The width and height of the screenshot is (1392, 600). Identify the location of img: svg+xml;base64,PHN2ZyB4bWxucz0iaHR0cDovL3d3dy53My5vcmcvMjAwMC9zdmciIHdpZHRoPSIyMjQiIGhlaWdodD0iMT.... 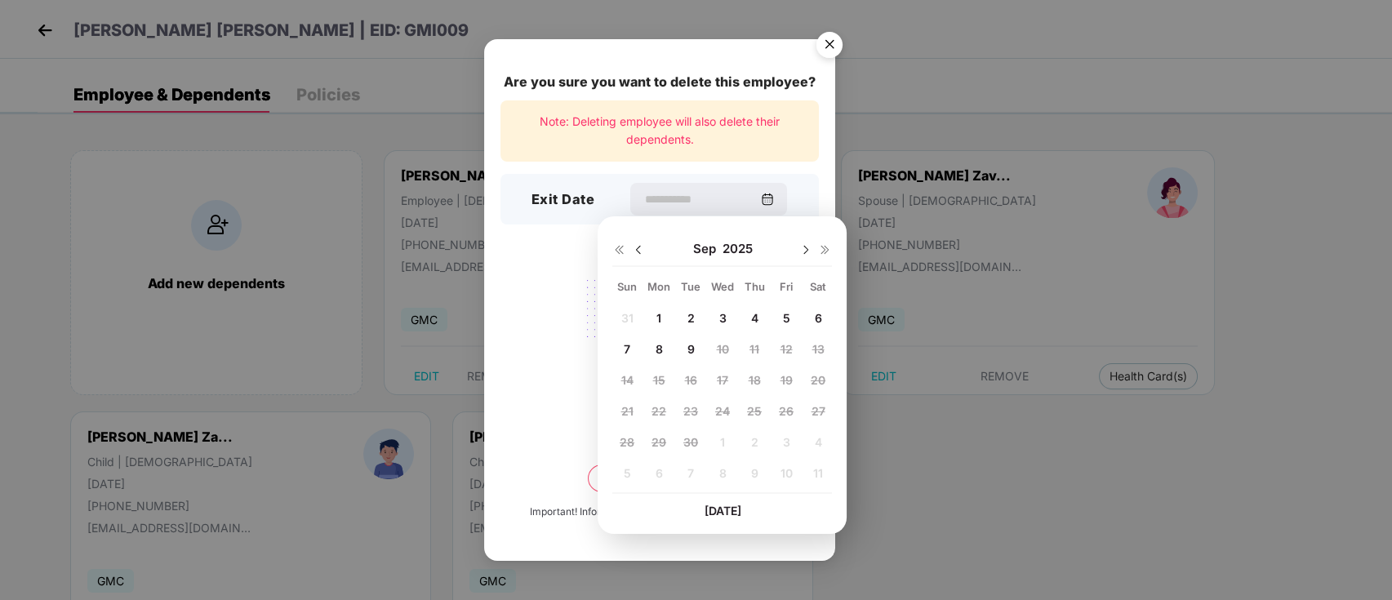
(659, 334).